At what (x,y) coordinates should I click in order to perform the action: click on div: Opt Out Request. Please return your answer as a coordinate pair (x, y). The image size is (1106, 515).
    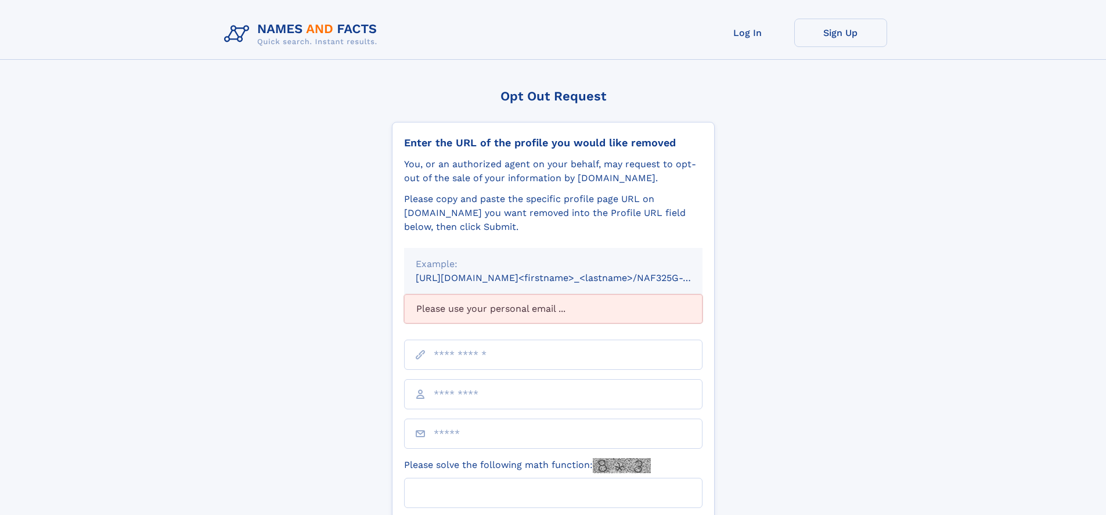
    Looking at the image, I should click on (553, 96).